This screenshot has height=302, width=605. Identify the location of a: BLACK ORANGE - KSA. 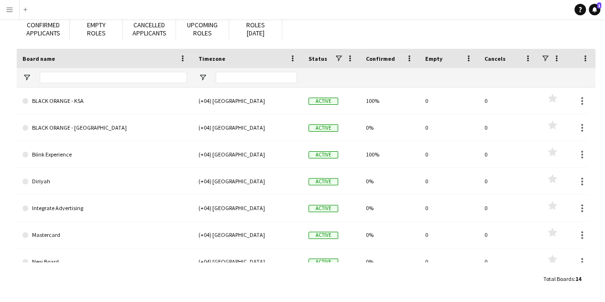
(105, 101).